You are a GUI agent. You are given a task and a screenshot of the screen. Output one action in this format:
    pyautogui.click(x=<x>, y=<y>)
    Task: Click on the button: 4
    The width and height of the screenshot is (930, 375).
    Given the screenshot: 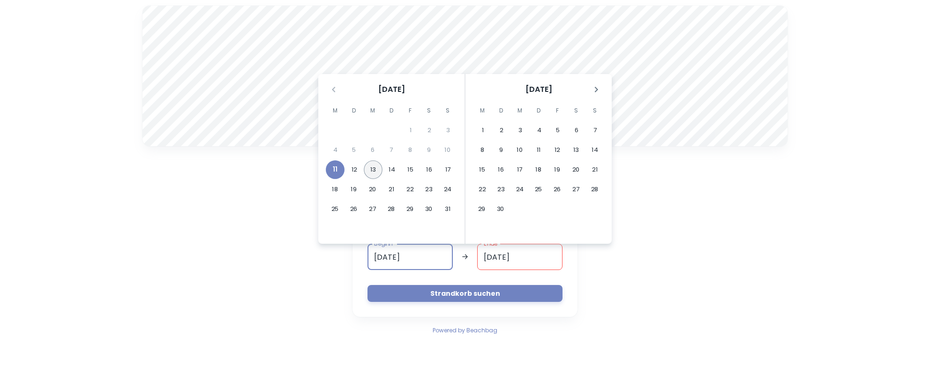 What is the action you would take?
    pyautogui.click(x=539, y=130)
    